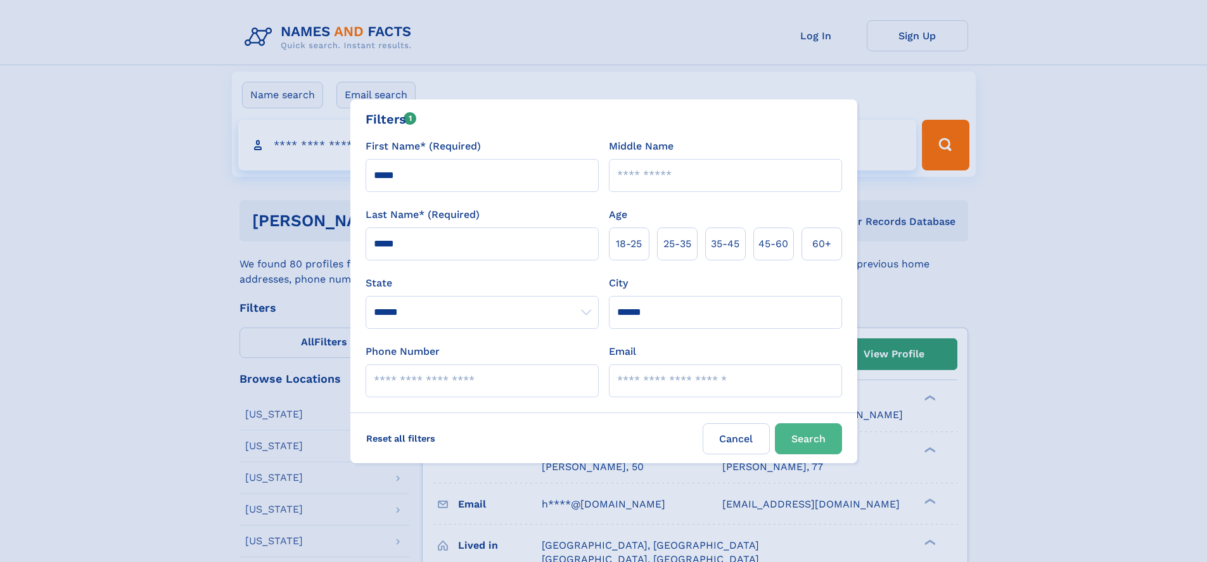 Image resolution: width=1207 pixels, height=562 pixels. Describe the element at coordinates (629, 244) in the screenshot. I see `span: 18‑25` at that location.